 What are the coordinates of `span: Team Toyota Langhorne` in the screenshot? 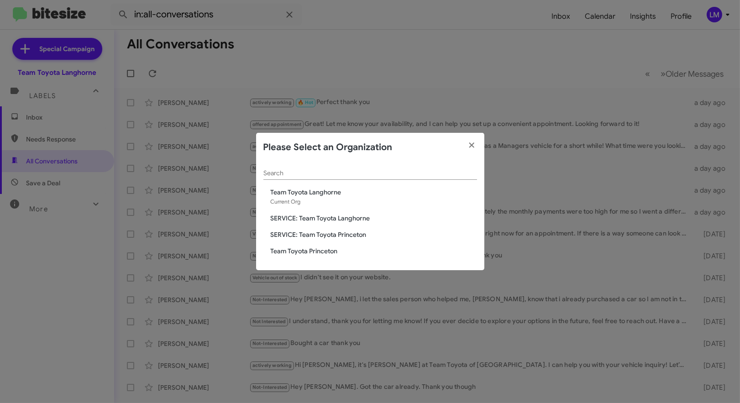 It's located at (374, 192).